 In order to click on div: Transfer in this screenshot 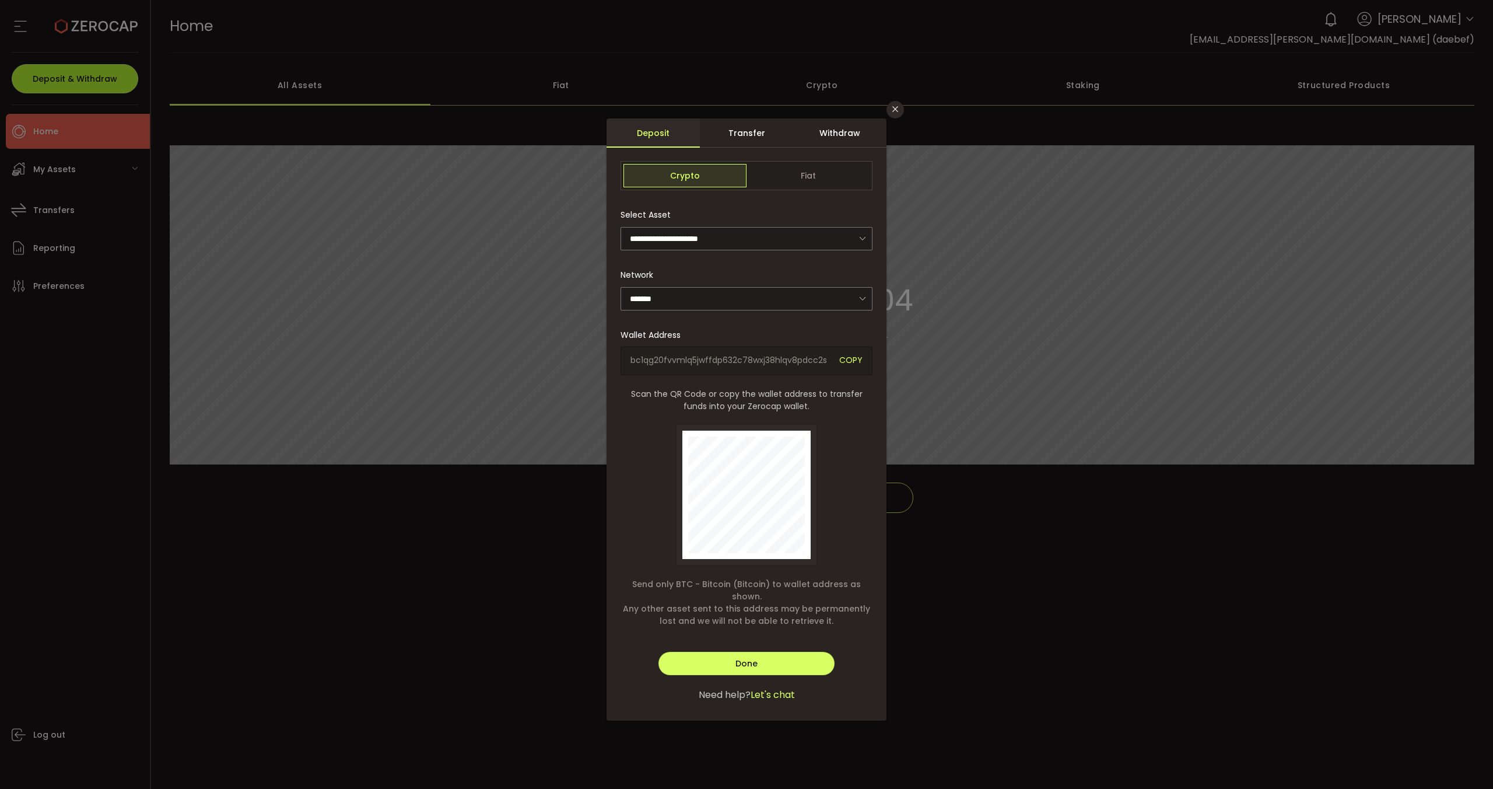, I will do `click(747, 133)`.